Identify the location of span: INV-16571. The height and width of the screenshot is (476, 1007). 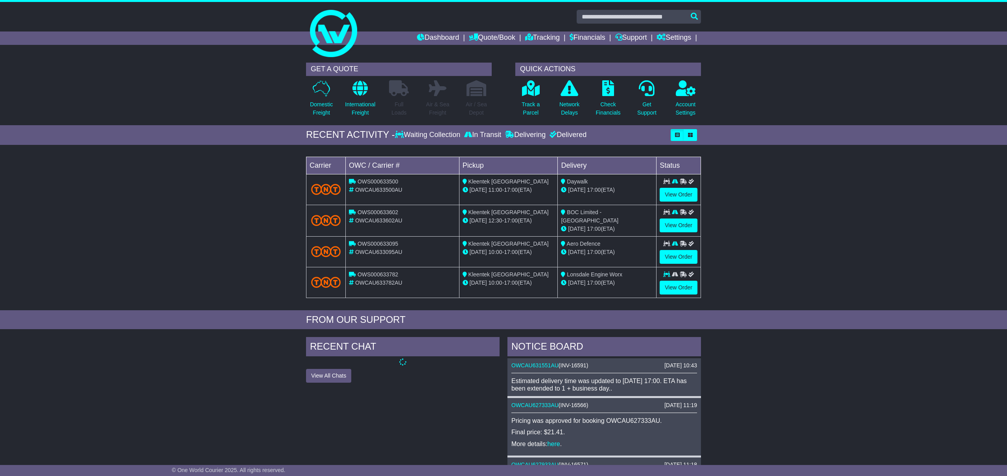
(574, 464).